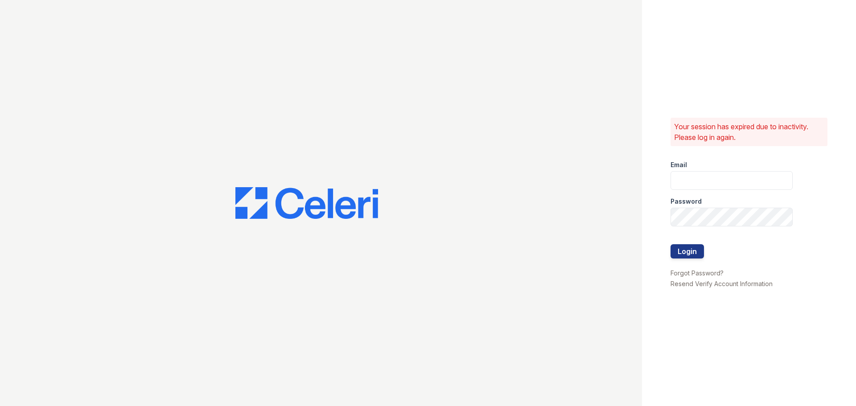 Image resolution: width=856 pixels, height=406 pixels. I want to click on label: Email, so click(679, 165).